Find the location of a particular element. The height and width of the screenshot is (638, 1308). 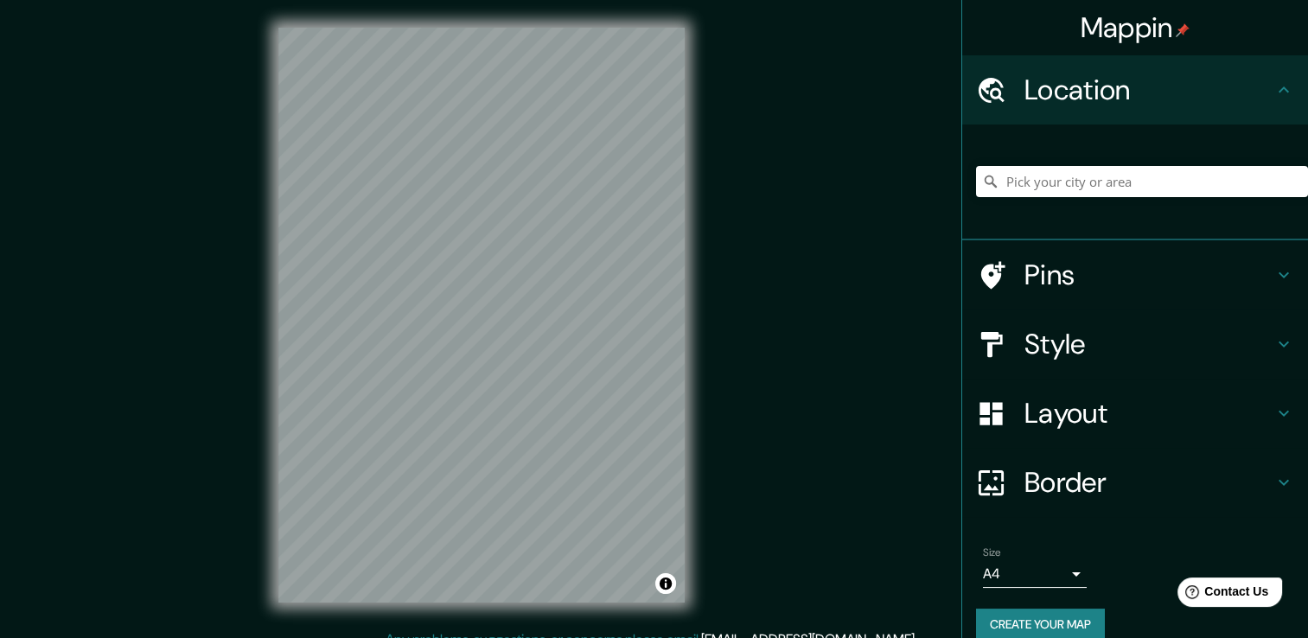

canvas: Map is located at coordinates (482, 315).